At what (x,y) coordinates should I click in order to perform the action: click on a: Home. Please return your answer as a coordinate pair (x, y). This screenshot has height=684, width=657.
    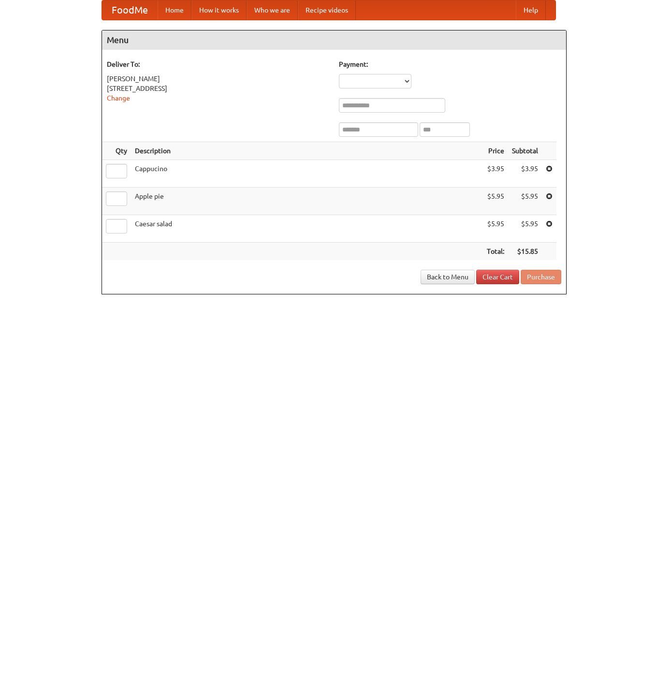
    Looking at the image, I should click on (175, 10).